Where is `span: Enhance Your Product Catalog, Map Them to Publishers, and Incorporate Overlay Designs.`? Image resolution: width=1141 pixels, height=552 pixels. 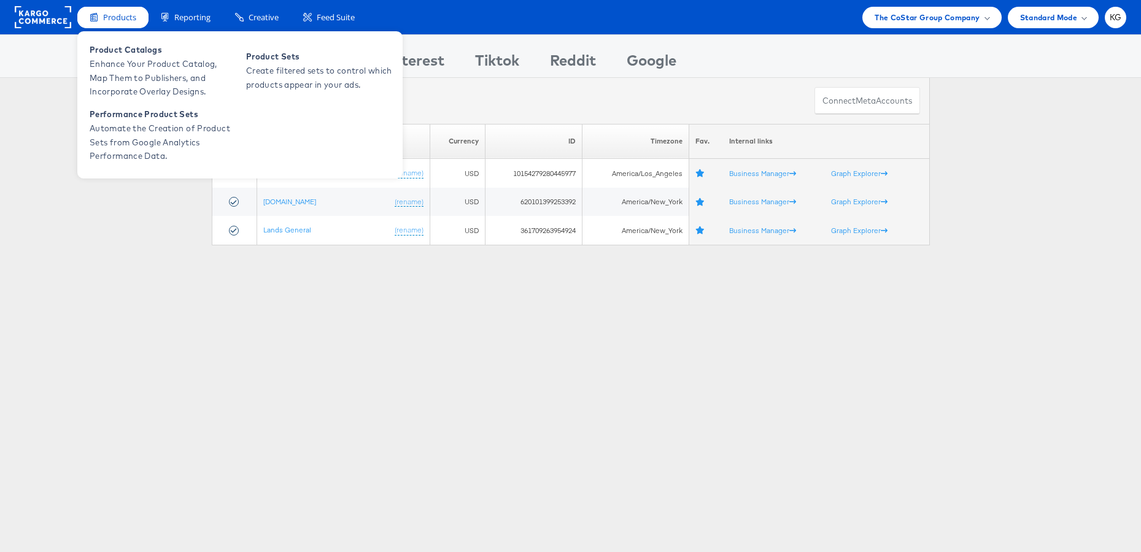 span: Enhance Your Product Catalog, Map Them to Publishers, and Incorporate Overlay Designs. is located at coordinates (163, 78).